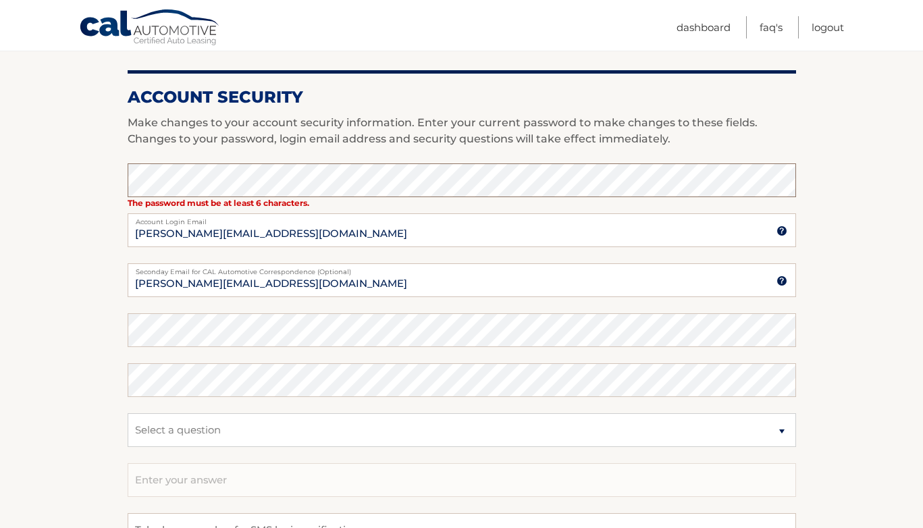 This screenshot has width=923, height=528. What do you see at coordinates (462, 97) in the screenshot?
I see `h2: Account Security` at bounding box center [462, 97].